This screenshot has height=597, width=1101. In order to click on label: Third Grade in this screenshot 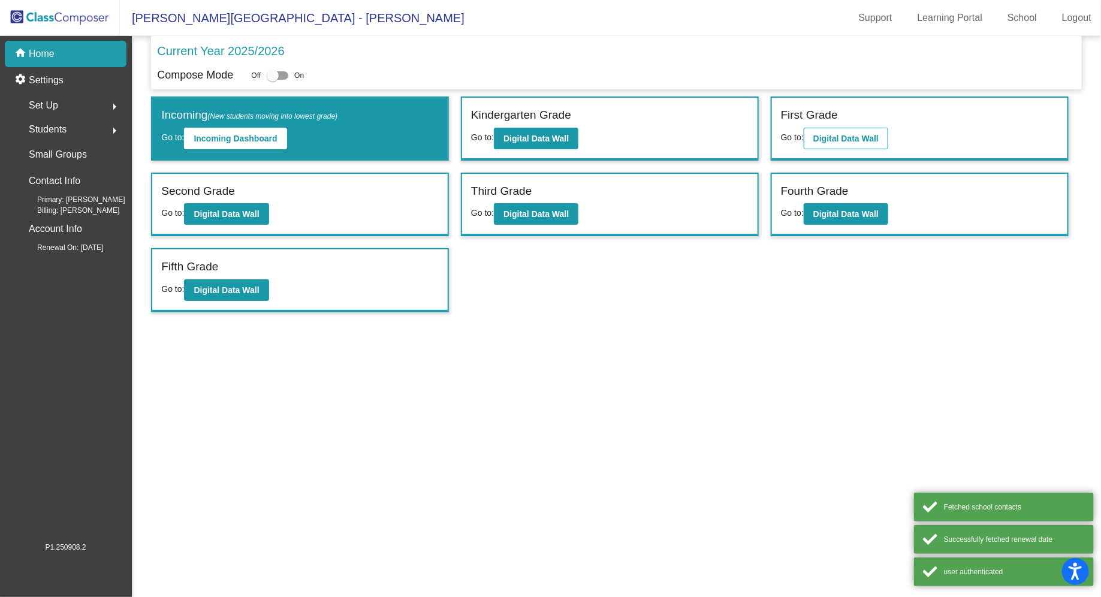, I will do `click(501, 191)`.